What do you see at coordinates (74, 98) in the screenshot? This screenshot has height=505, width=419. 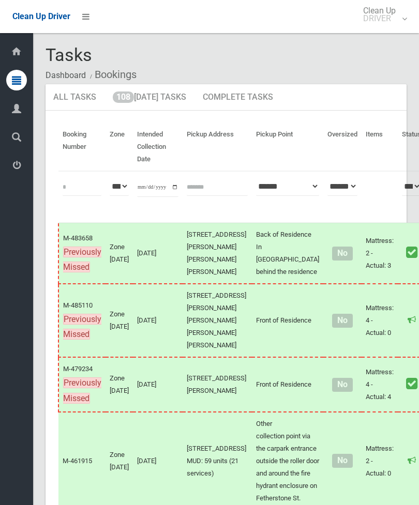 I see `a: All Tasks` at bounding box center [74, 98].